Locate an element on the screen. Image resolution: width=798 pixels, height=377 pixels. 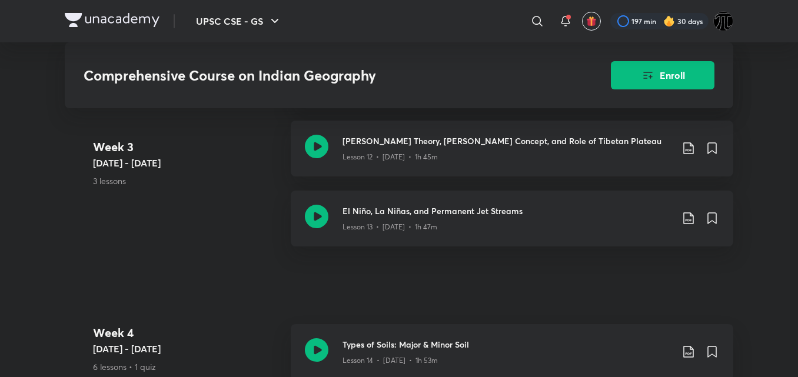
button: UPSC CSE - GS is located at coordinates (239, 21).